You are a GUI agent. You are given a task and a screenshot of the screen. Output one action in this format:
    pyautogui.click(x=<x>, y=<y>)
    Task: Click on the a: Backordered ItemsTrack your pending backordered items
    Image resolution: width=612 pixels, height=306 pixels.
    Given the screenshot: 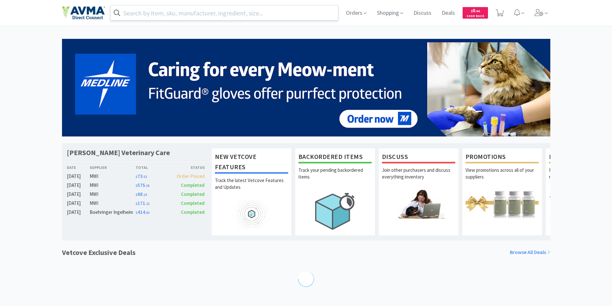 What is the action you would take?
    pyautogui.click(x=335, y=192)
    